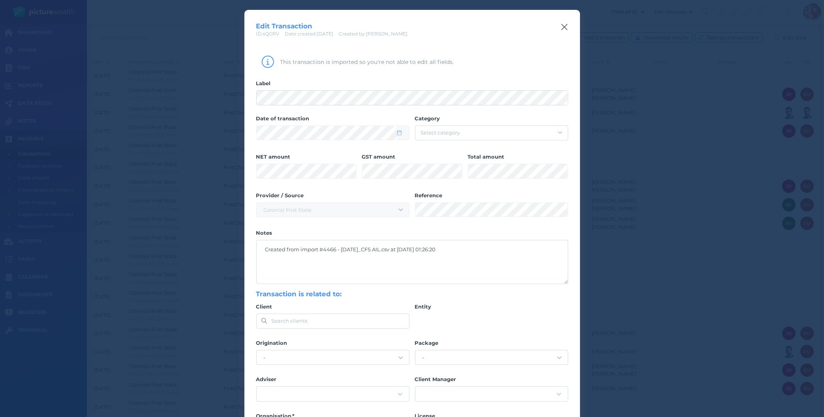  What do you see at coordinates (440, 133) in the screenshot?
I see `span: Select category` at bounding box center [440, 133].